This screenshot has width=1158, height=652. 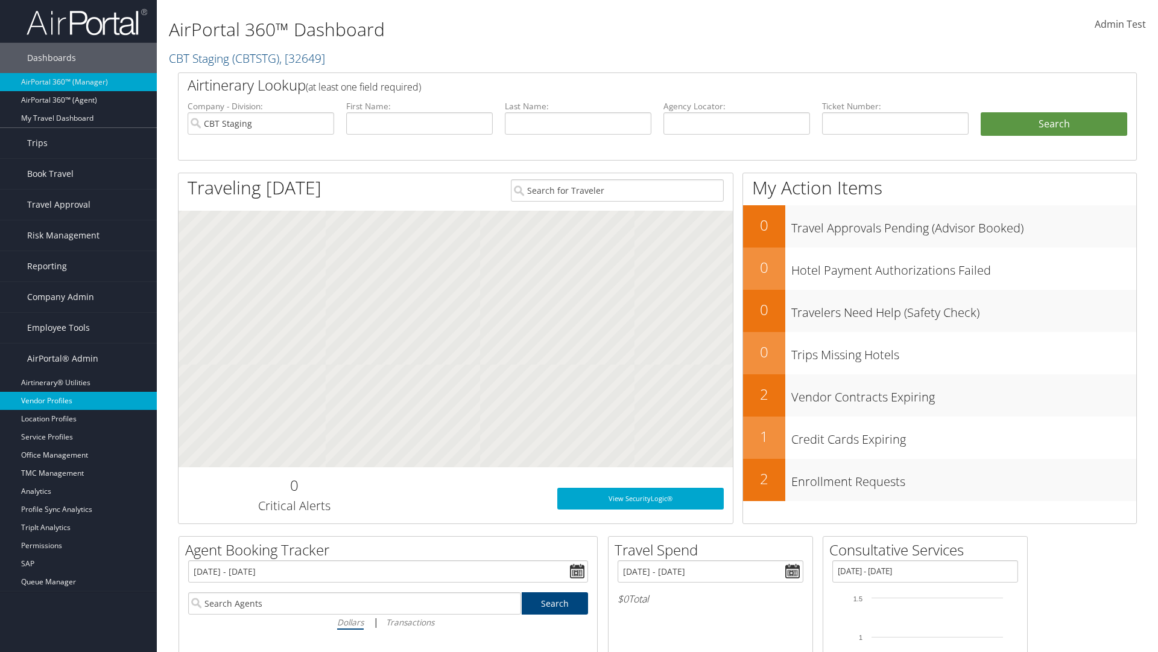 What do you see at coordinates (37, 143) in the screenshot?
I see `span: Trips` at bounding box center [37, 143].